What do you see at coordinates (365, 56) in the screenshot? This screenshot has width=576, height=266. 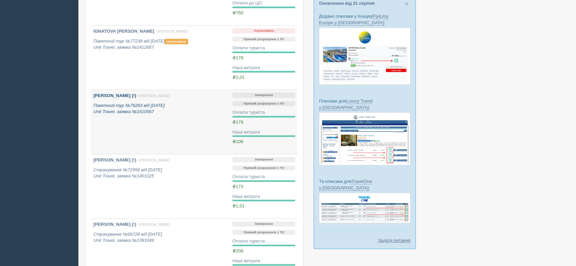 I see `img: fly-joy-de-proposal-crm-for-travel-agency.png` at bounding box center [365, 56].